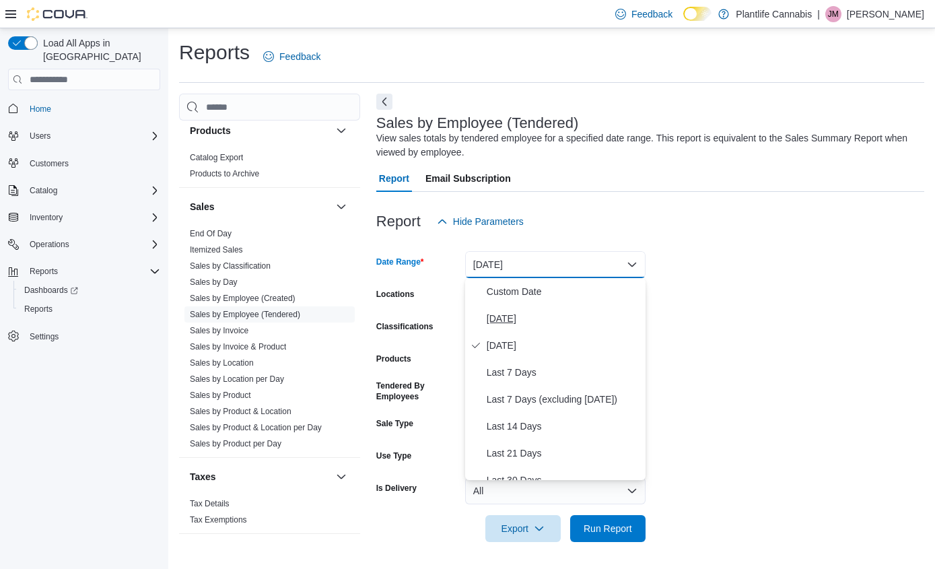  Describe the element at coordinates (245, 314) in the screenshot. I see `a: Sales by Employee (Tendered)` at that location.